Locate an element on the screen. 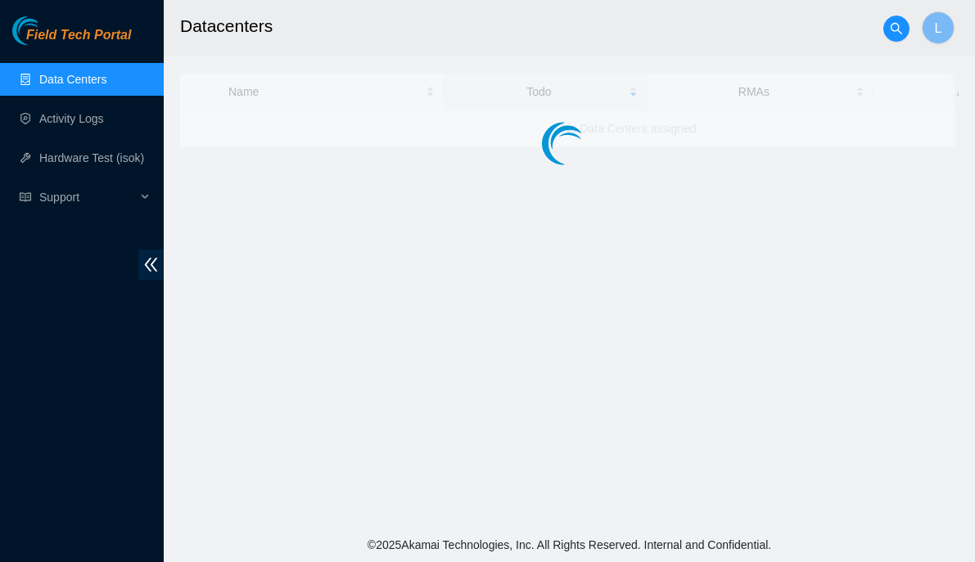 This screenshot has width=975, height=562. span: search is located at coordinates (896, 29).